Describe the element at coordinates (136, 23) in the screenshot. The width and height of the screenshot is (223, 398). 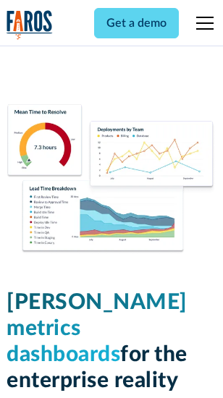
I see `a: Get a demo` at that location.